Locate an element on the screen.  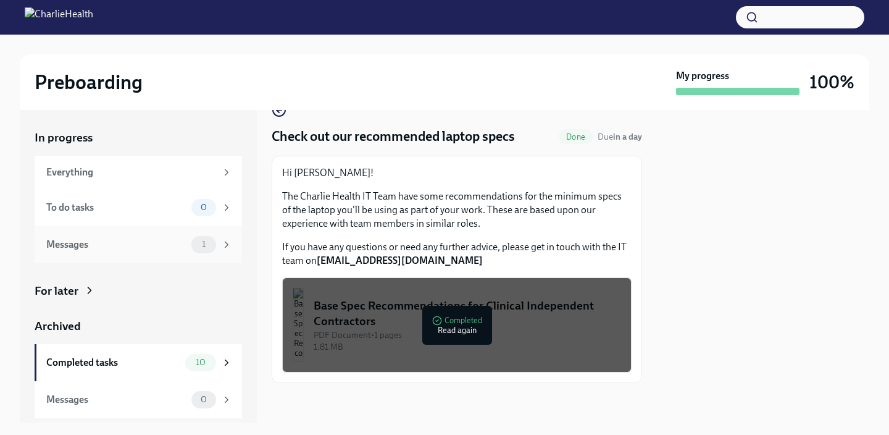
p: If you have any questions or need any further advice, please get in touch with the IT team on is located at coordinates (457, 254).